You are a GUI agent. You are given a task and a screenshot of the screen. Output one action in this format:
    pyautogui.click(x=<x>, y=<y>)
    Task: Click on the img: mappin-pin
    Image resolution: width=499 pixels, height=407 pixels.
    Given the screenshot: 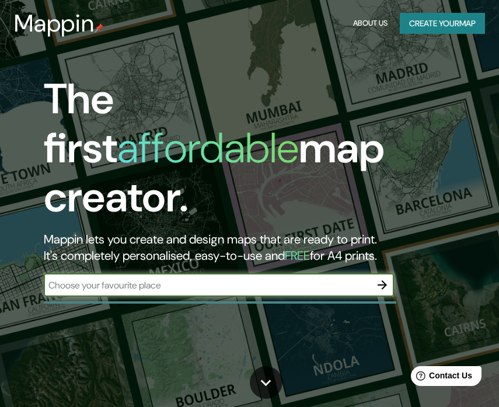 What is the action you would take?
    pyautogui.click(x=99, y=28)
    